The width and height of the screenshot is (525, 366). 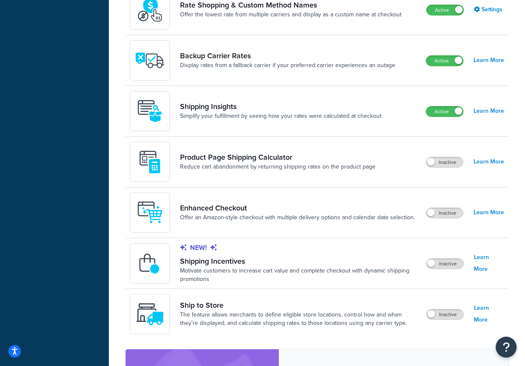 What do you see at coordinates (297, 208) in the screenshot?
I see `a: Enhanced Checkout` at bounding box center [297, 208].